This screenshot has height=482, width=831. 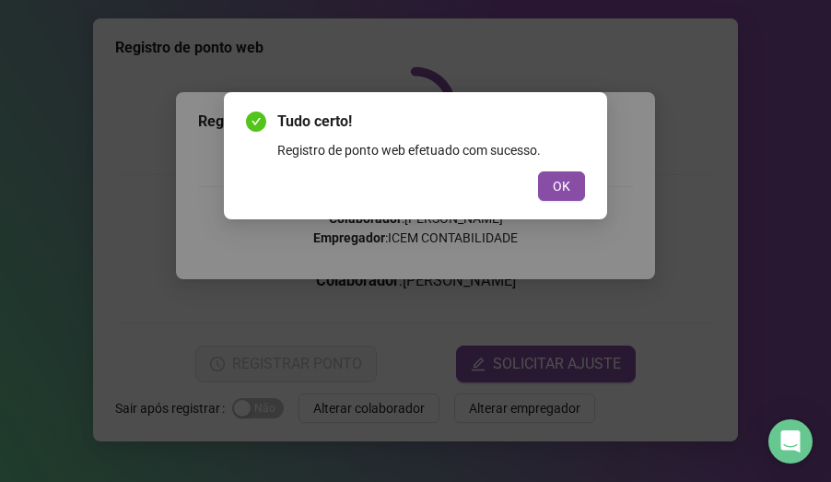 I want to click on div: Registro de ponto web efetuado com sucesso., so click(x=431, y=150).